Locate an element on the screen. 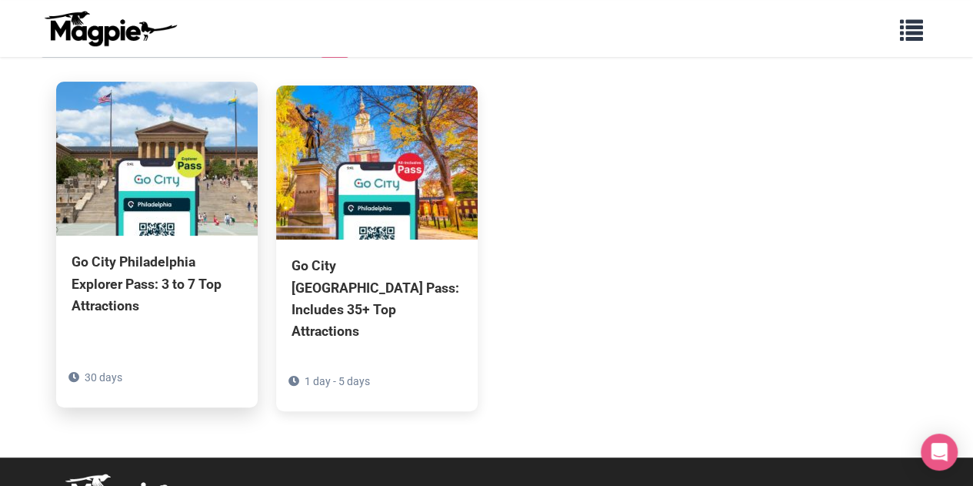 The image size is (973, 486). img: Go City Philadelphia Explorer Pass: 3 to 7 Top Attractions is located at coordinates (157, 159).